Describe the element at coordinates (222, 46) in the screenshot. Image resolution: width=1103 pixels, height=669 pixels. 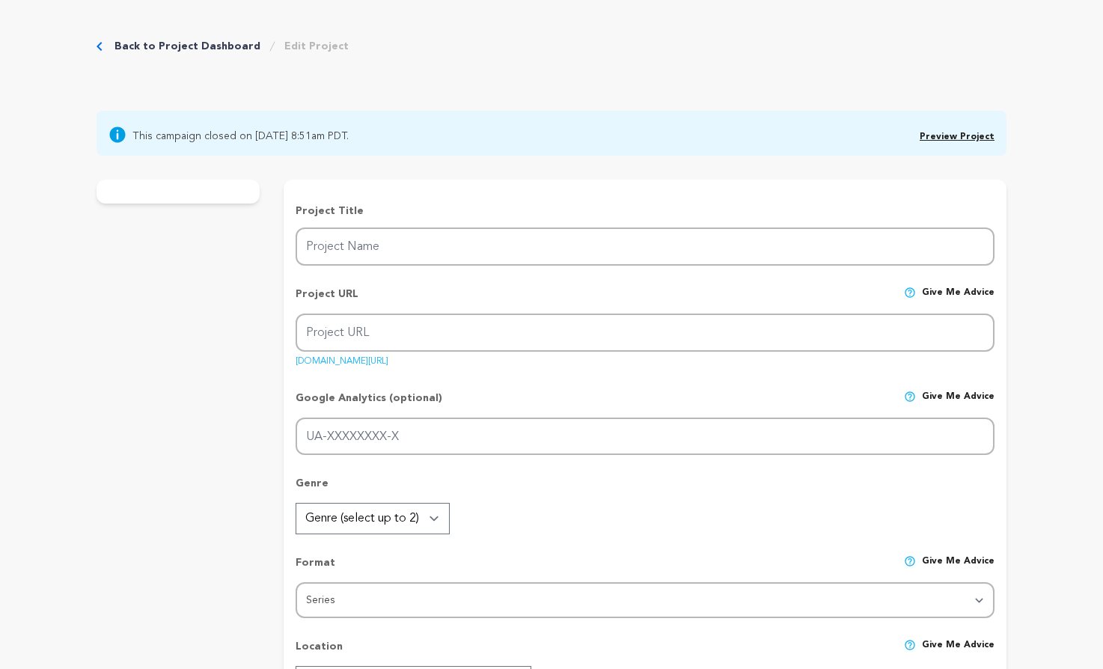
I see `div: Breadcrumb` at that location.